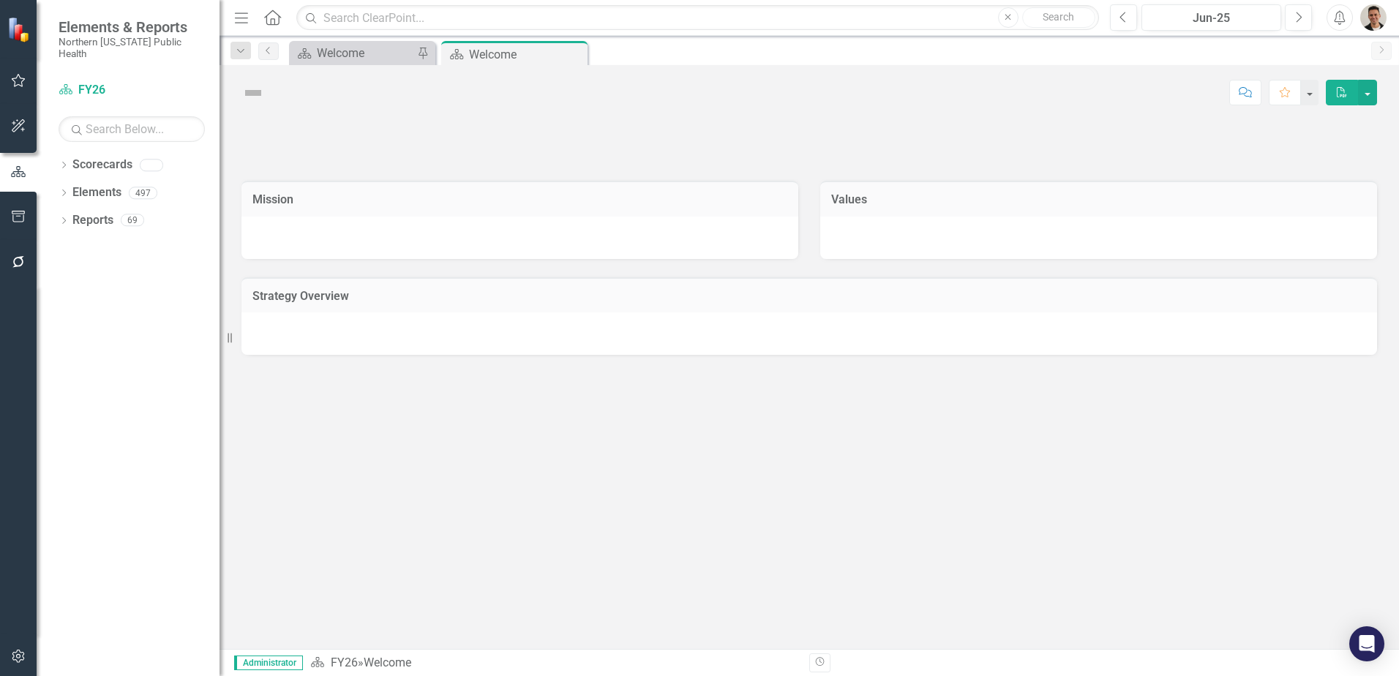  I want to click on span: Search, so click(1058, 17).